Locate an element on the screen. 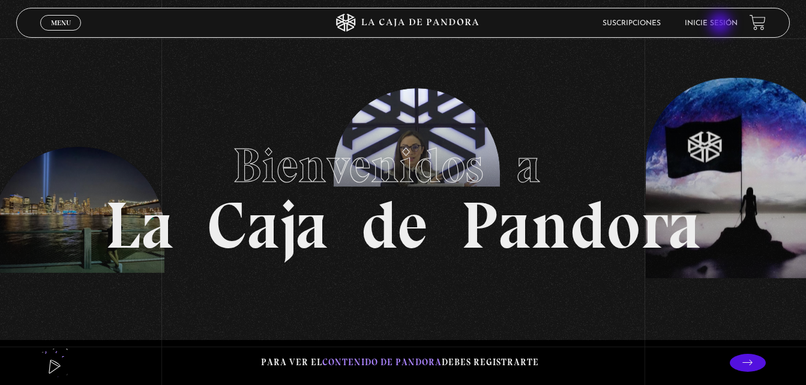  a: Suscripciones is located at coordinates (631, 23).